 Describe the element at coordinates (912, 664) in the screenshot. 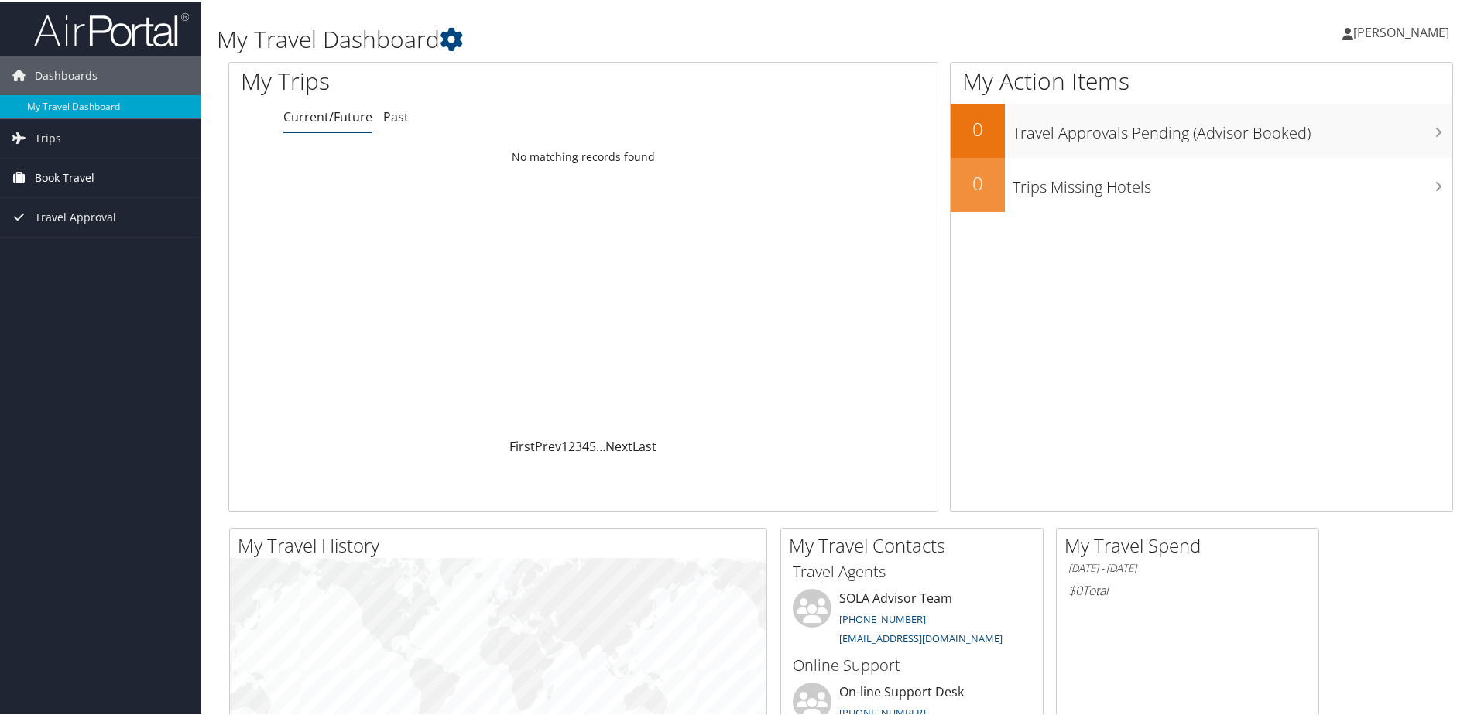

I see `h3: Online Support` at that location.